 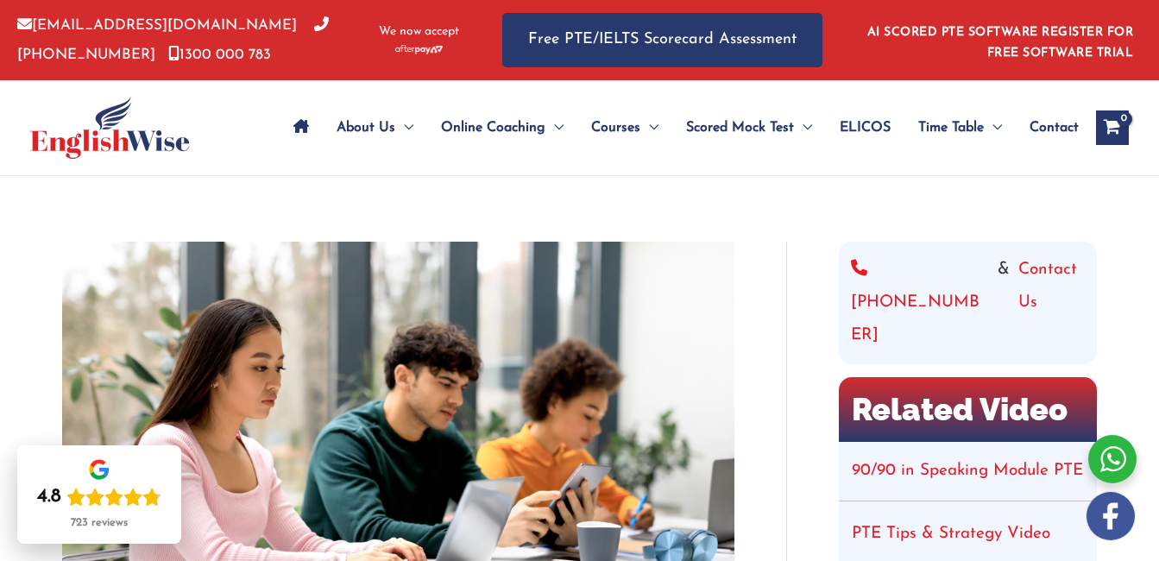 What do you see at coordinates (419, 32) in the screenshot?
I see `span: We now accept` at bounding box center [419, 32].